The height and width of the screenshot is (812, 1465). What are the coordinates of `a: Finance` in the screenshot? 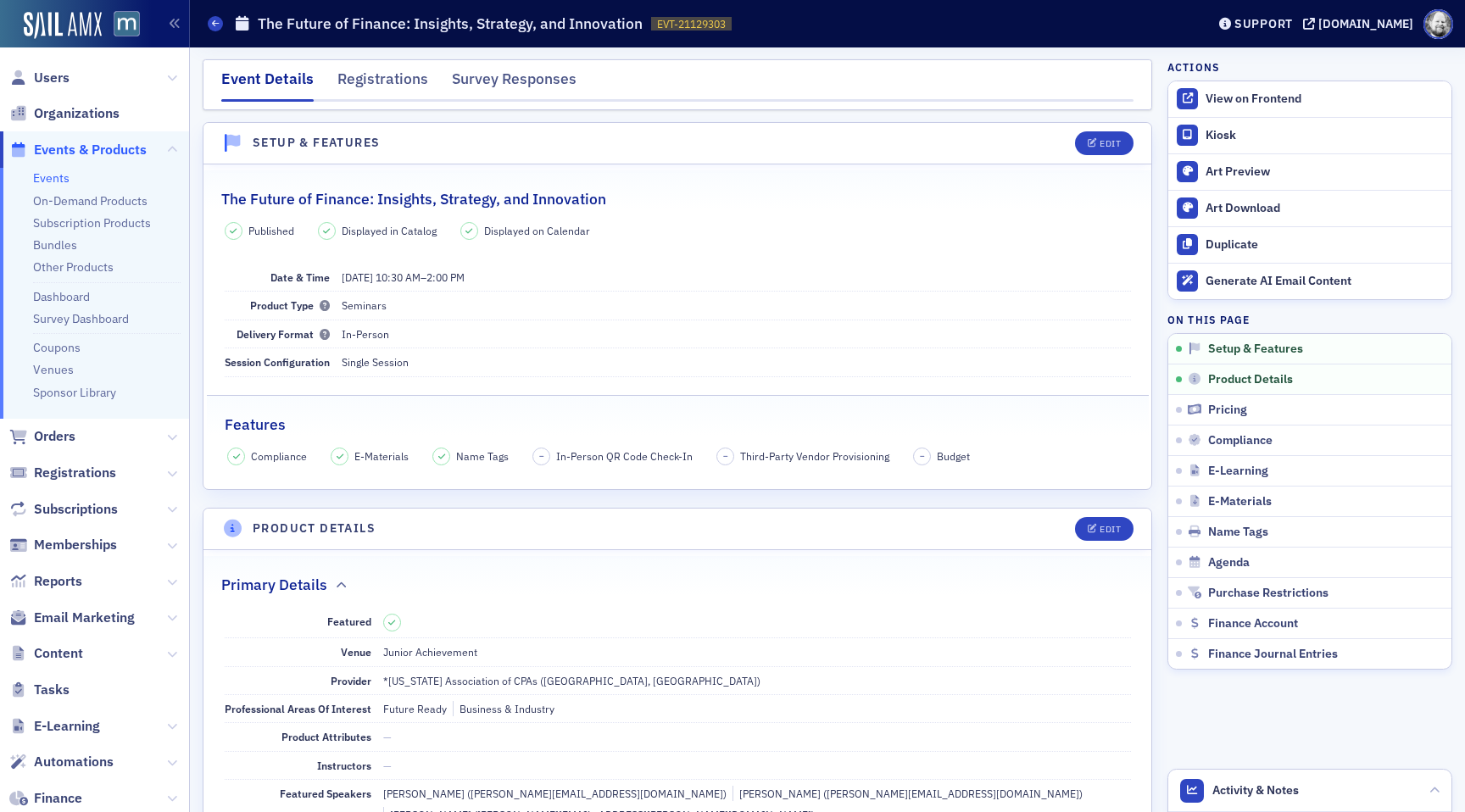 It's located at (46, 799).